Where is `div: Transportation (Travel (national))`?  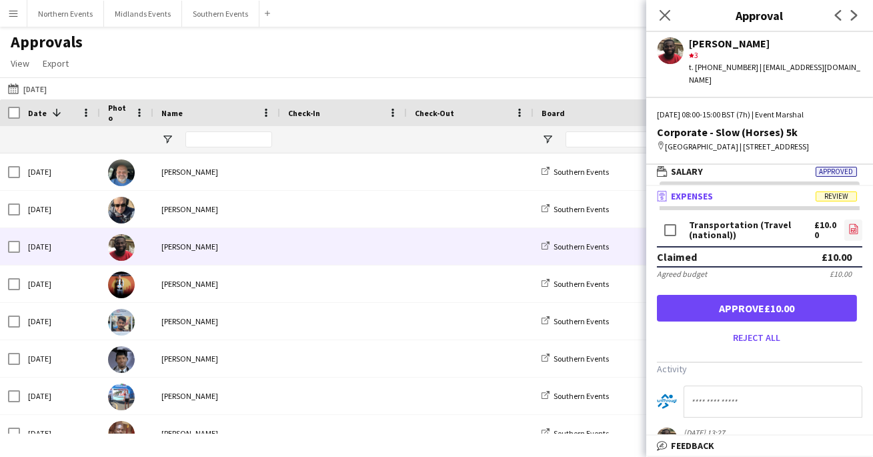 div: Transportation (Travel (national)) is located at coordinates (752, 230).